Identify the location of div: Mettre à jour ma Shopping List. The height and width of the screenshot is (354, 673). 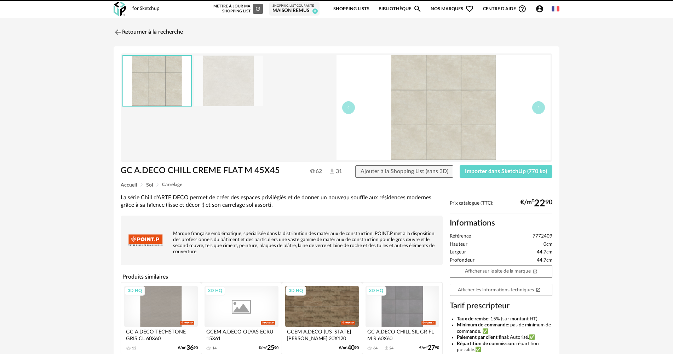
(238, 9).